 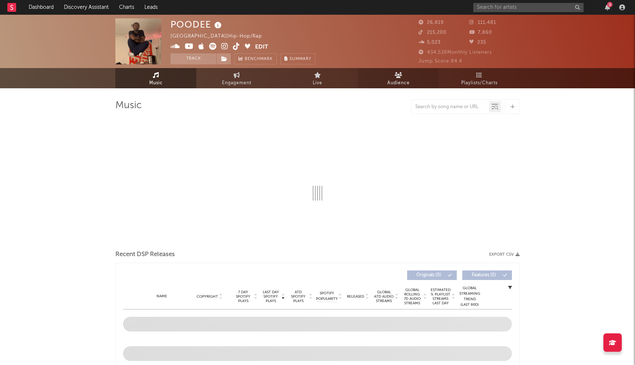 What do you see at coordinates (441, 296) in the screenshot?
I see `span: Estimated % Playlist Streams Last Day` at bounding box center [441, 296].